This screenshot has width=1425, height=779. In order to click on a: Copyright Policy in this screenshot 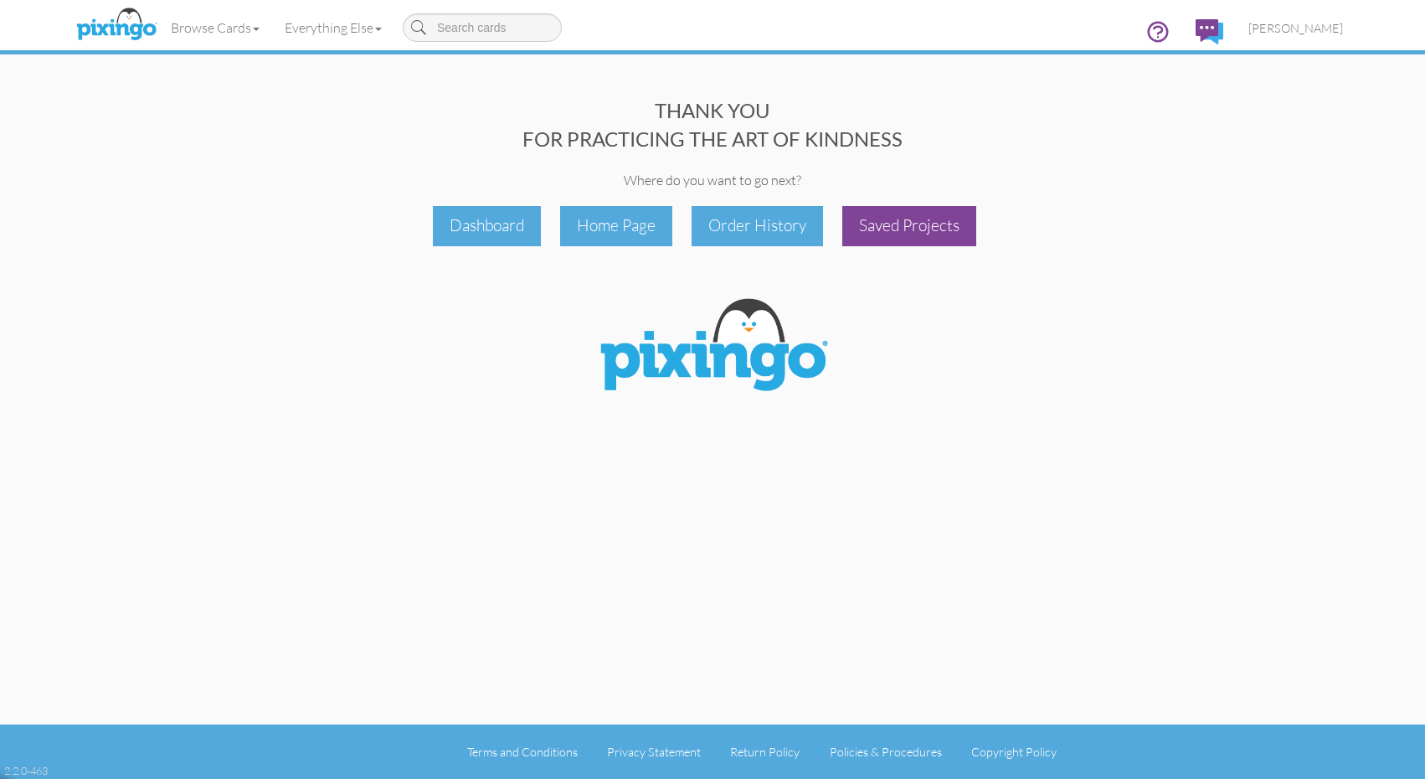, I will do `click(1014, 751)`.